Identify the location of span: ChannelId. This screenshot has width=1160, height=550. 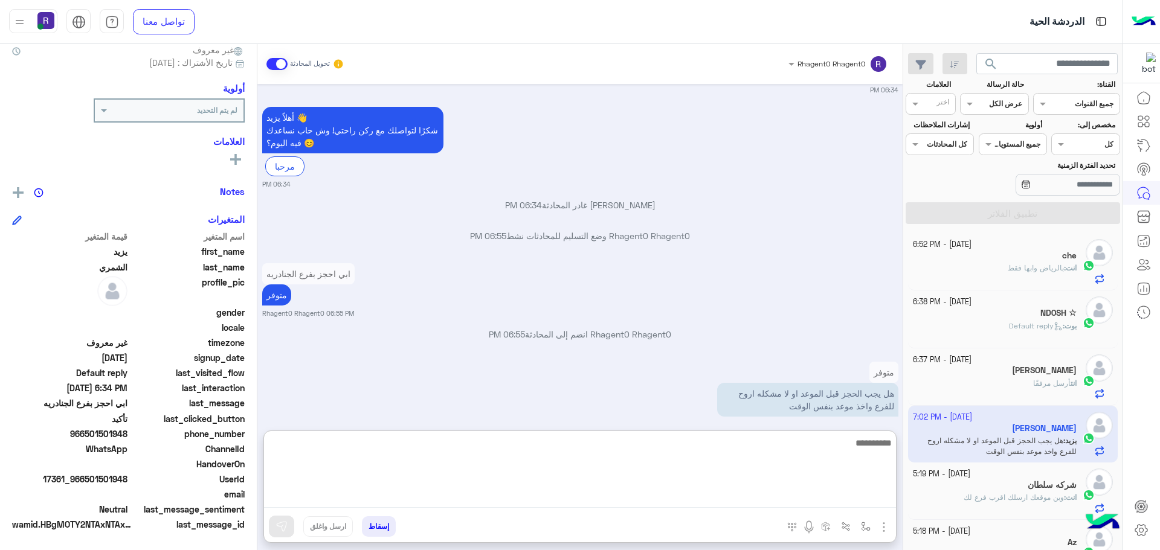
(187, 449).